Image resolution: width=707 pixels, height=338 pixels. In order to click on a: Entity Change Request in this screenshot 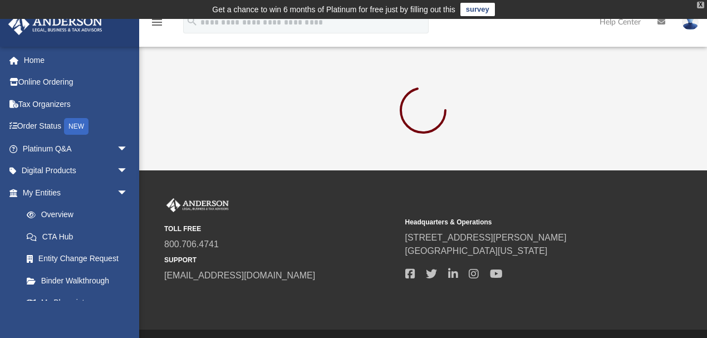, I will do `click(80, 259)`.